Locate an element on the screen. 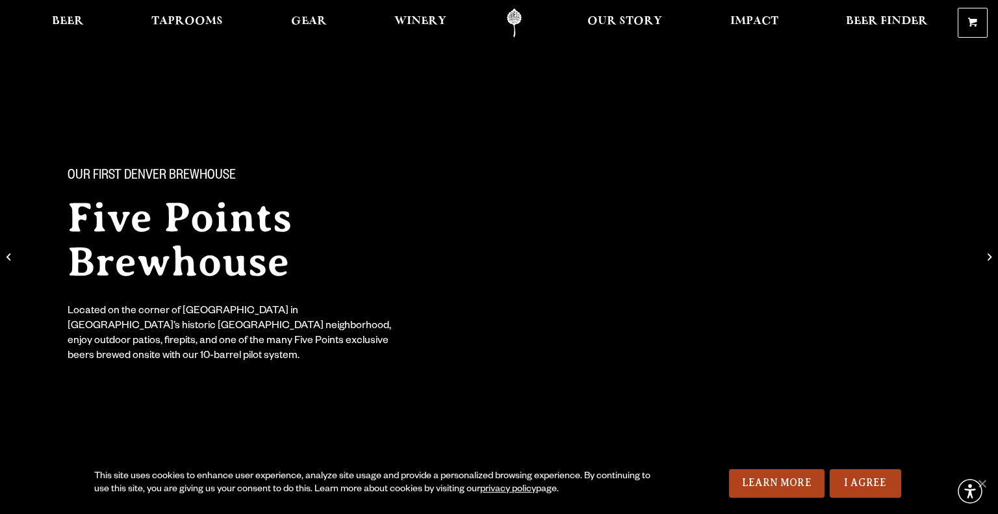 The height and width of the screenshot is (514, 998). a: Impact is located at coordinates (754, 23).